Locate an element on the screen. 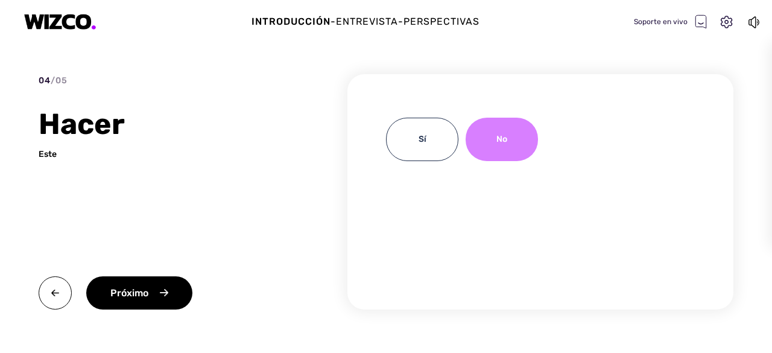  font: Perspectivas is located at coordinates (441, 21).